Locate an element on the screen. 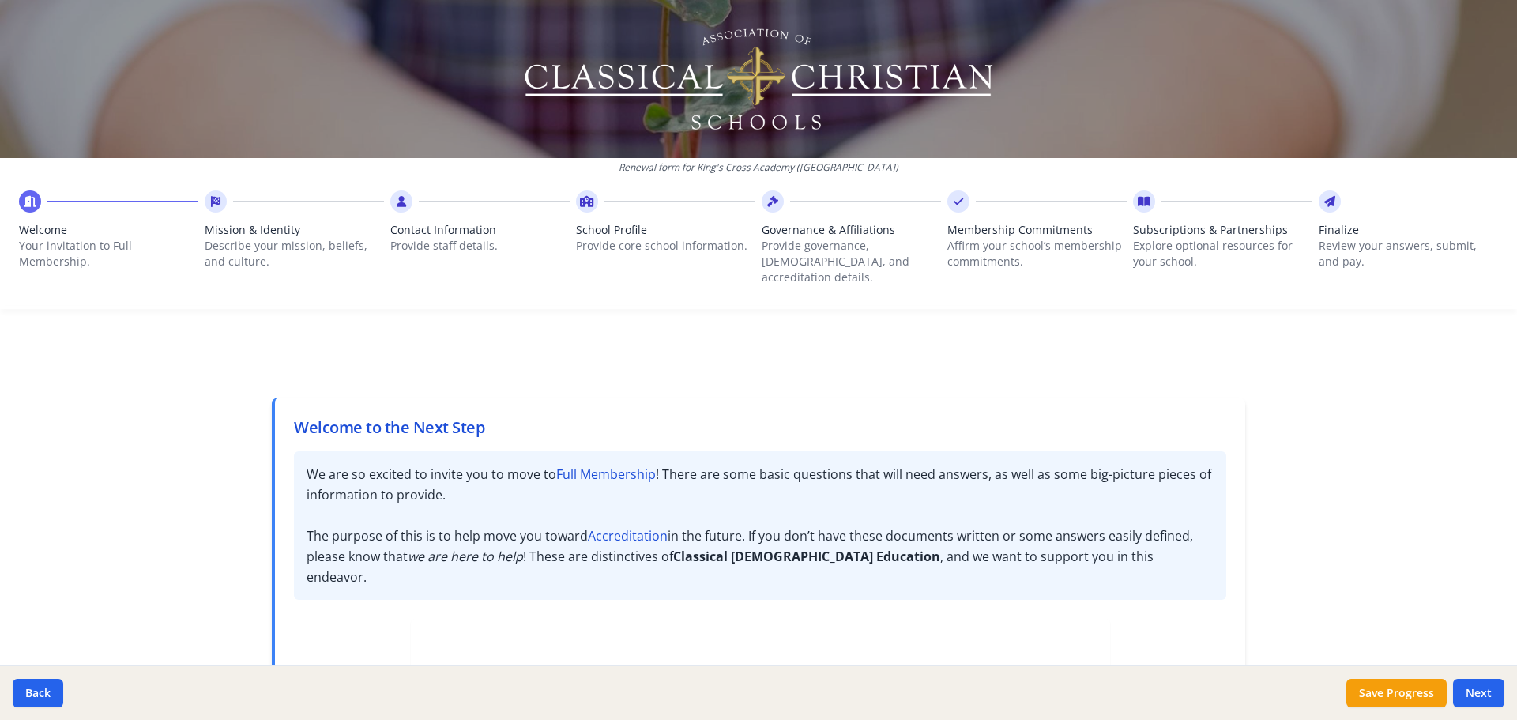  p: Your invitation to Full Membership. is located at coordinates (108, 254).